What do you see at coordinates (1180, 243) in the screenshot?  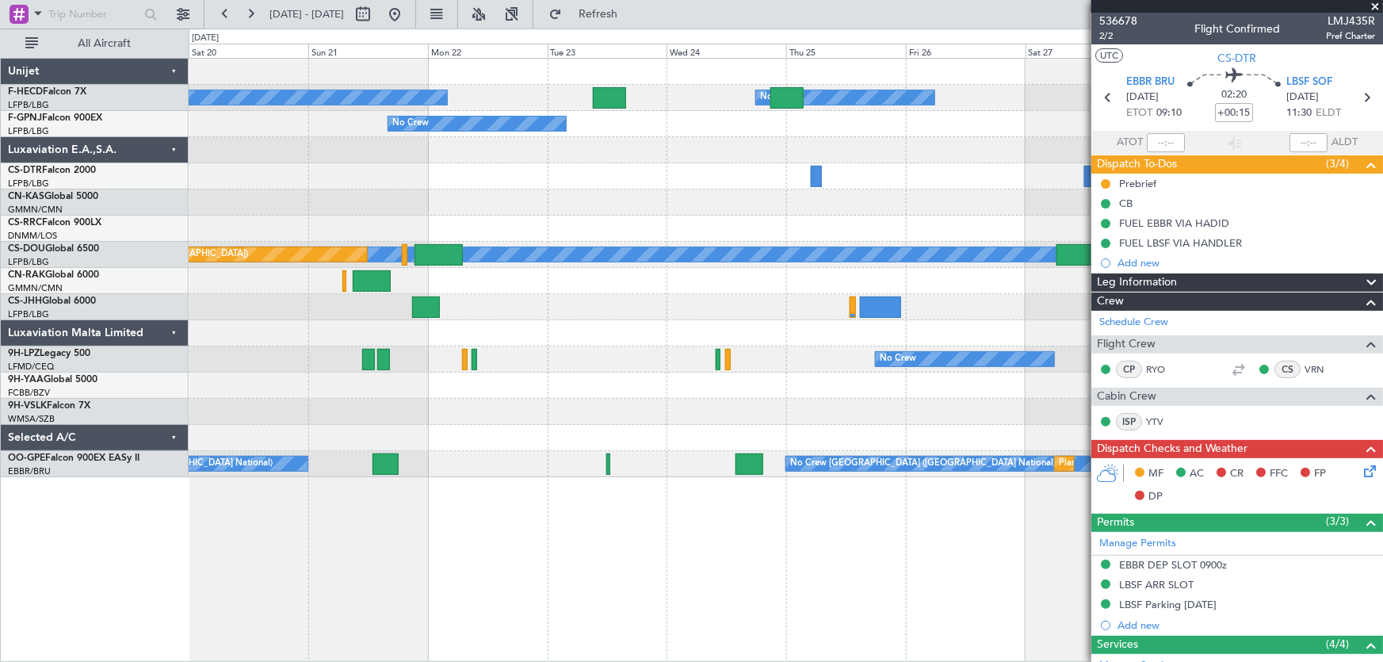 I see `div: FUEL LBSF VIA HANDLER` at bounding box center [1180, 243].